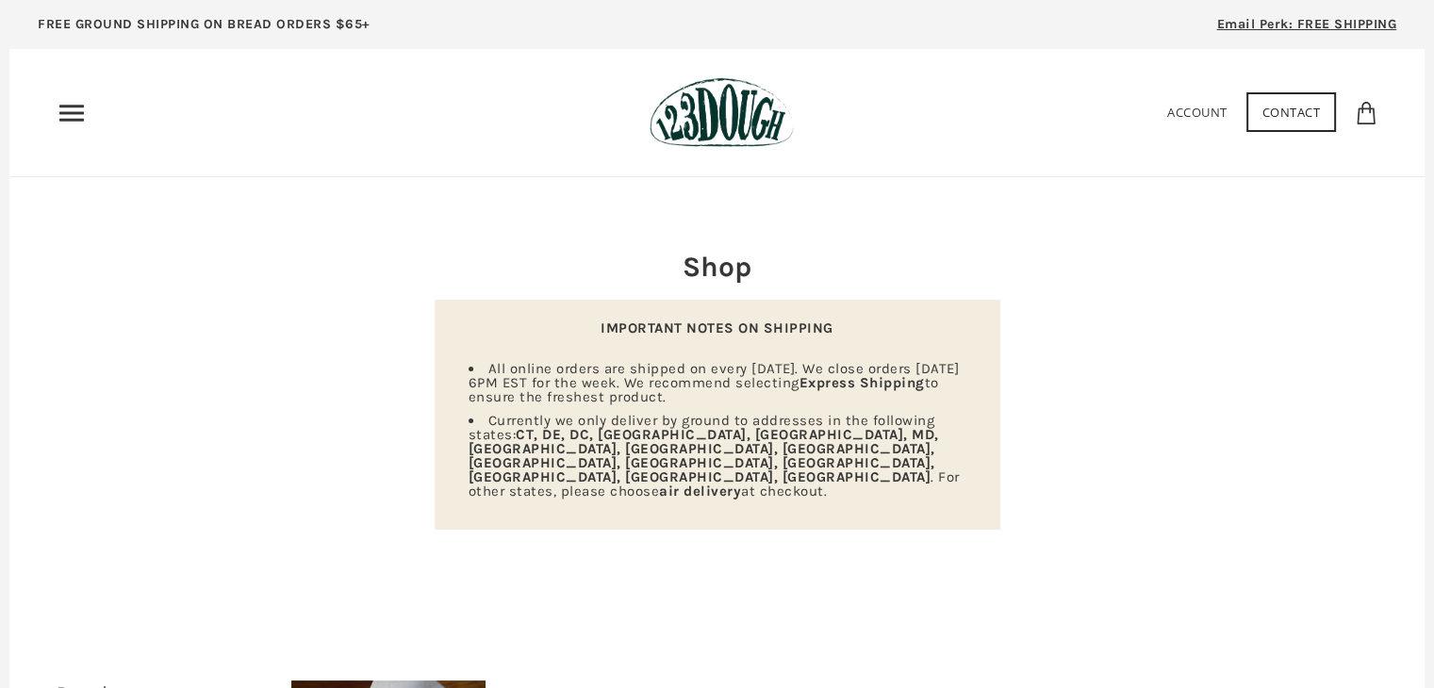 This screenshot has height=688, width=1434. Describe the element at coordinates (700, 491) in the screenshot. I see `strong: air delivery` at that location.